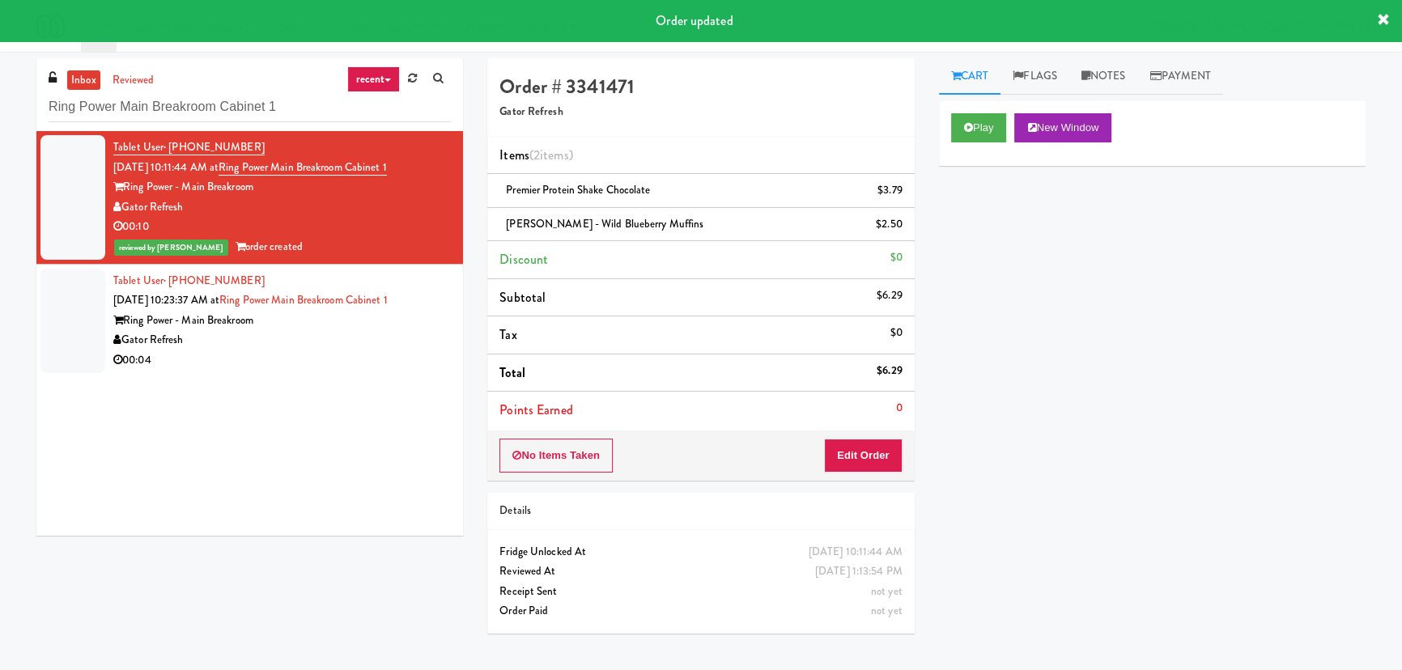 The width and height of the screenshot is (1402, 670). I want to click on div: 00:10, so click(282, 227).